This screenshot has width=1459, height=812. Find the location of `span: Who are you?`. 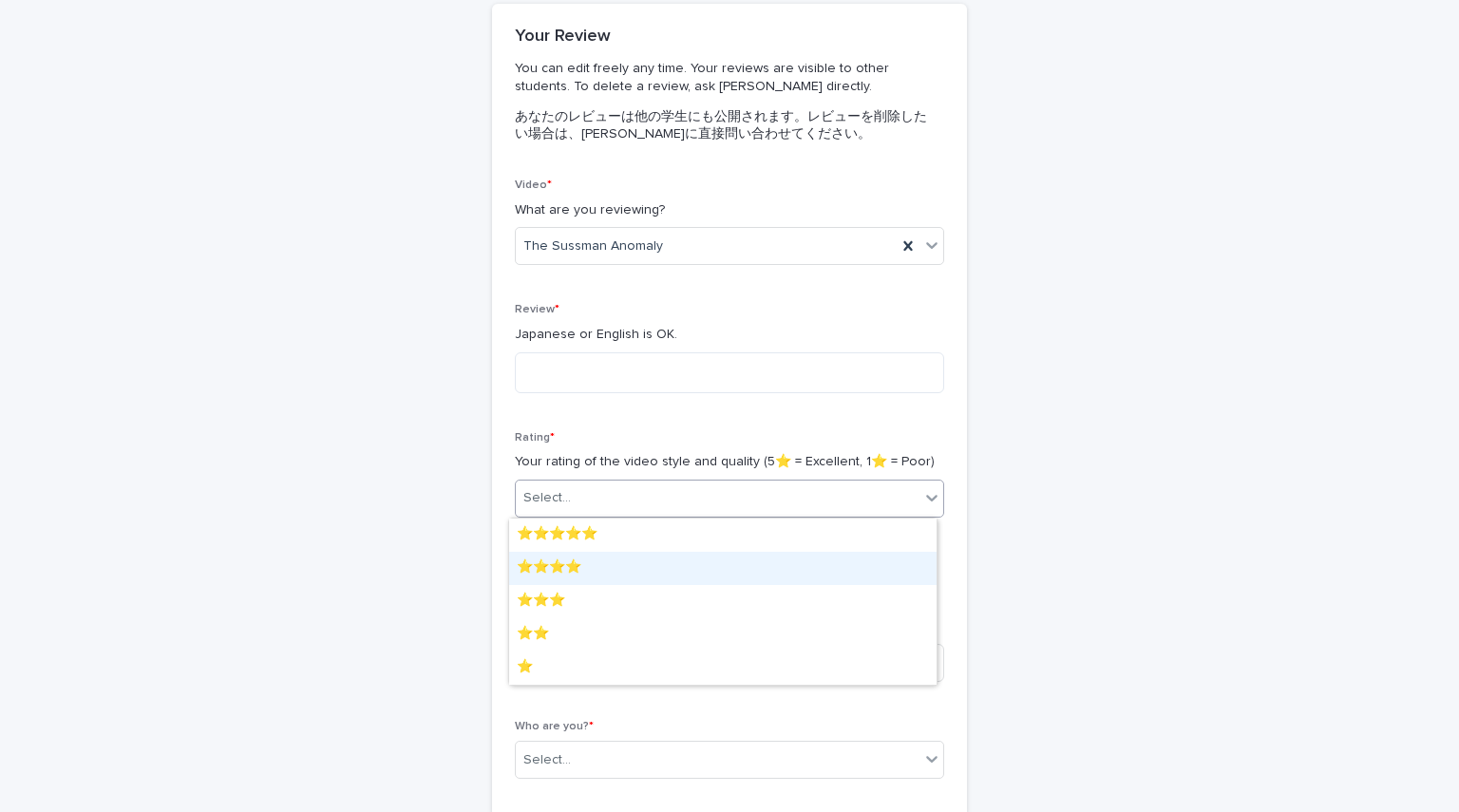

span: Who are you? is located at coordinates (554, 727).